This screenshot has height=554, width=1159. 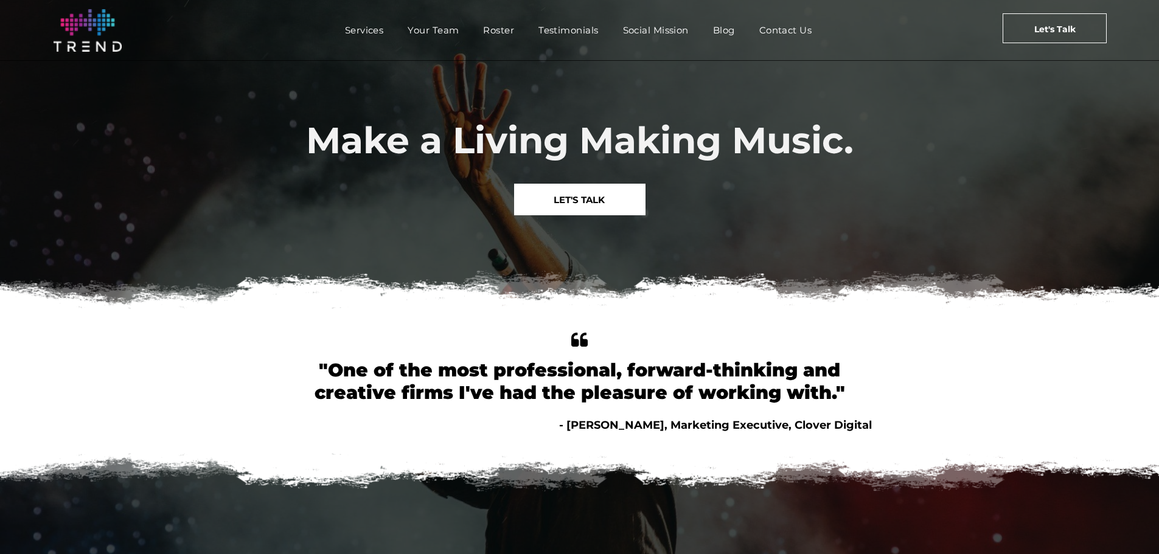 I want to click on span: LET'S TALK, so click(x=579, y=200).